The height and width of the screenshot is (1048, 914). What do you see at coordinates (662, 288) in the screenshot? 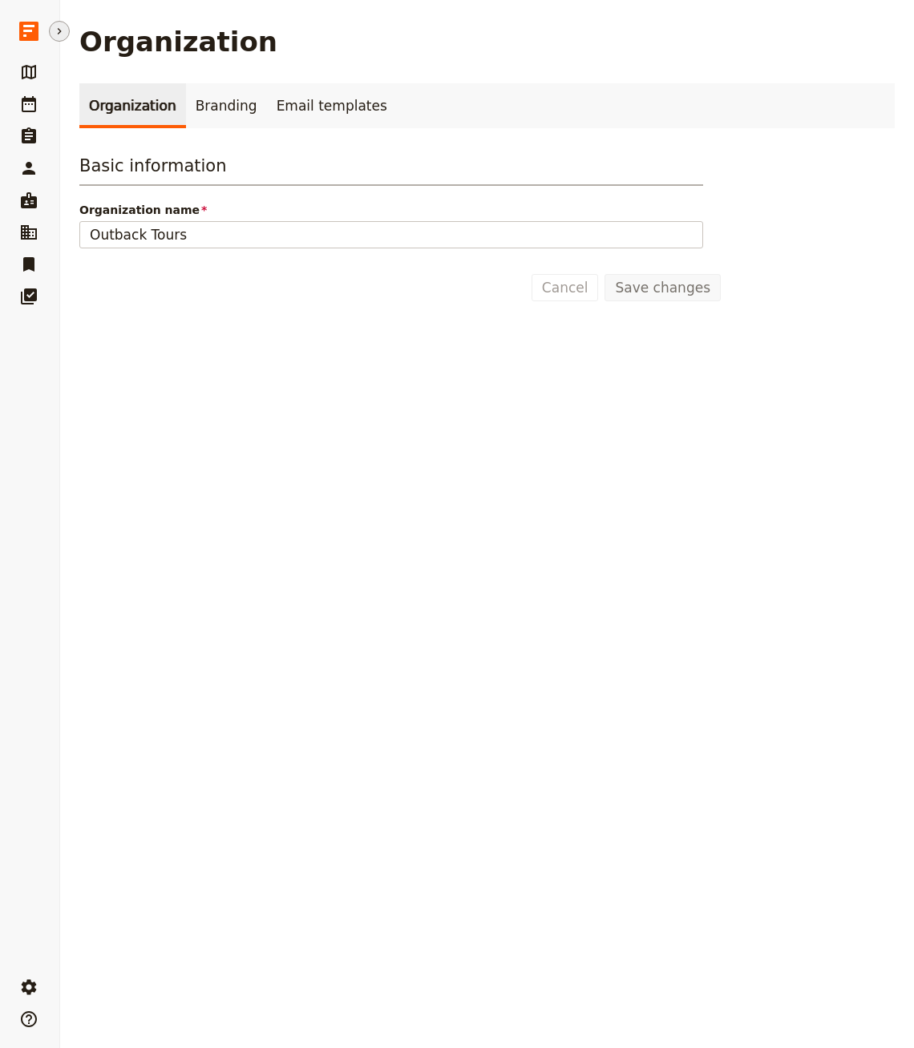
I see `button: Save changes` at bounding box center [662, 288].